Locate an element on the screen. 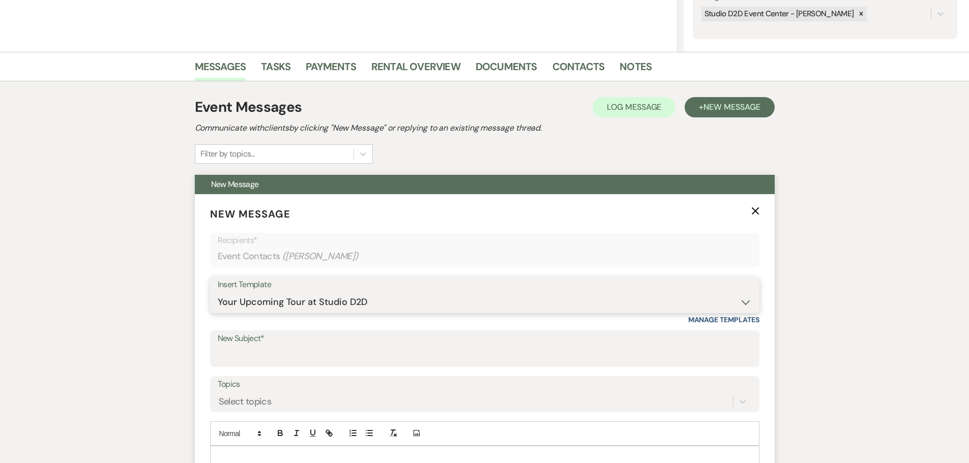  h2: Communicate with clients by clicking "New Message" or replying to an existing message thread. is located at coordinates (485, 128).